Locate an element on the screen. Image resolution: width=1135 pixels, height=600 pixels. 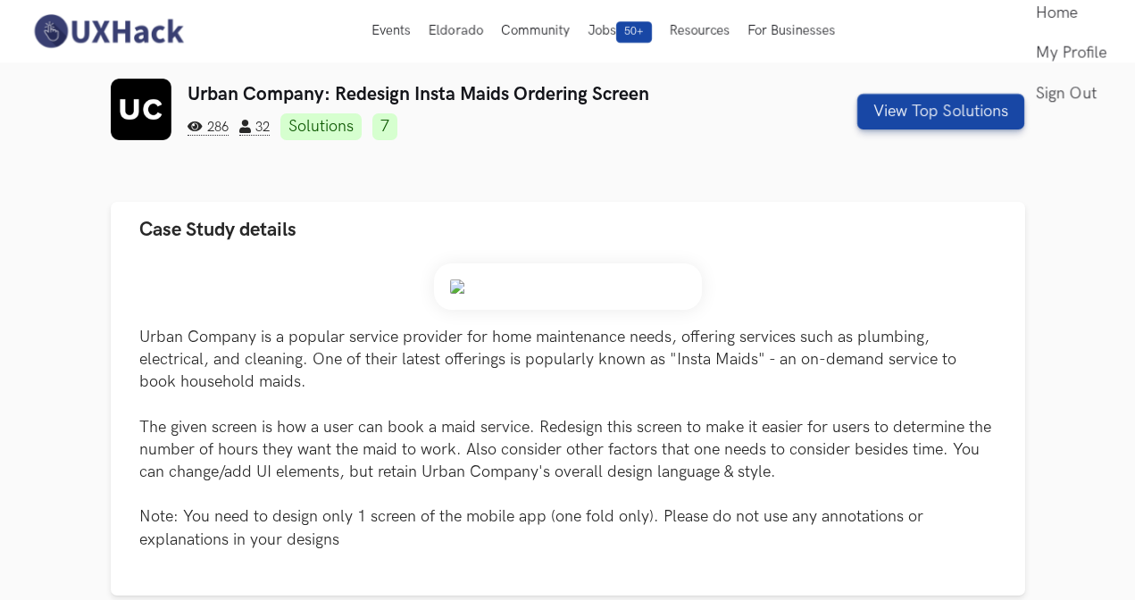
p: Urban Company is a popular service provider for home maintenance needs, offering services such as... is located at coordinates (568, 439).